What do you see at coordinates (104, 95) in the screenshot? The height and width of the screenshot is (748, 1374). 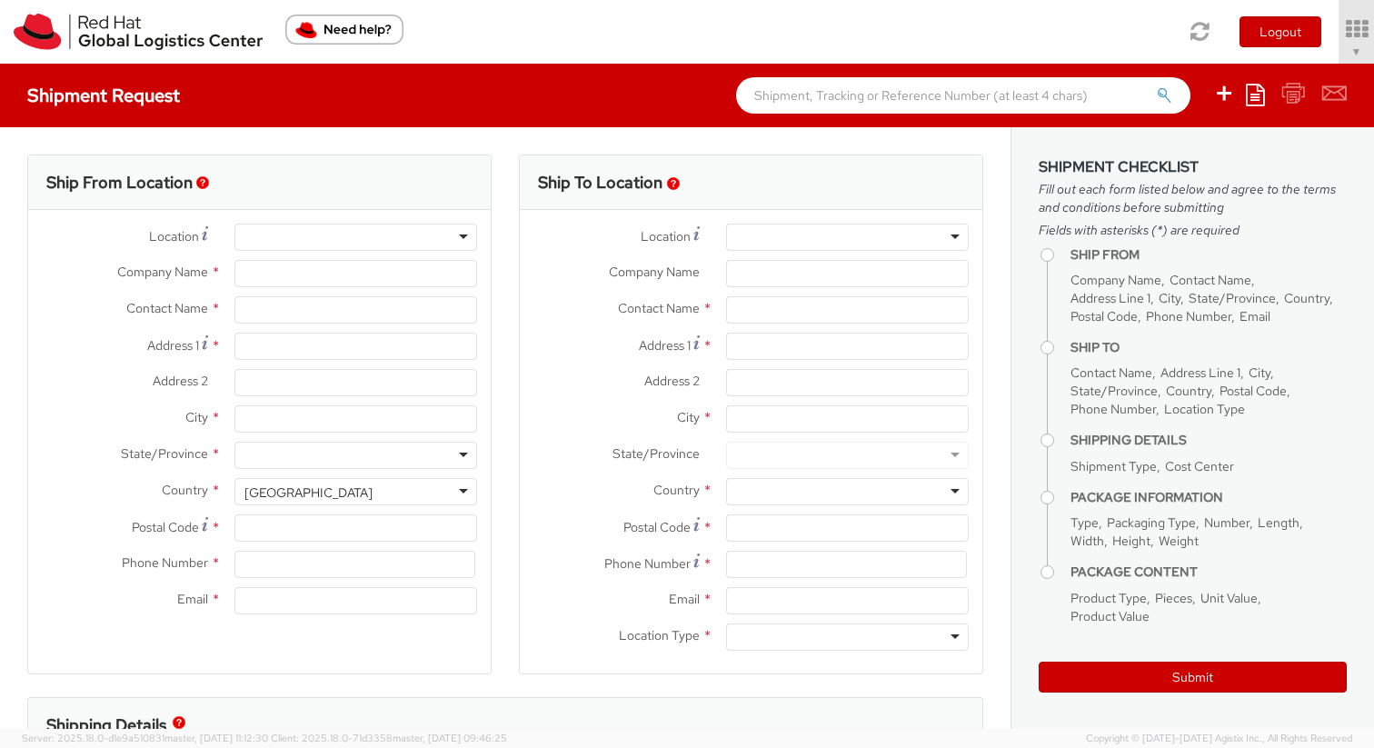 I see `h4: Shipment Request` at bounding box center [104, 95].